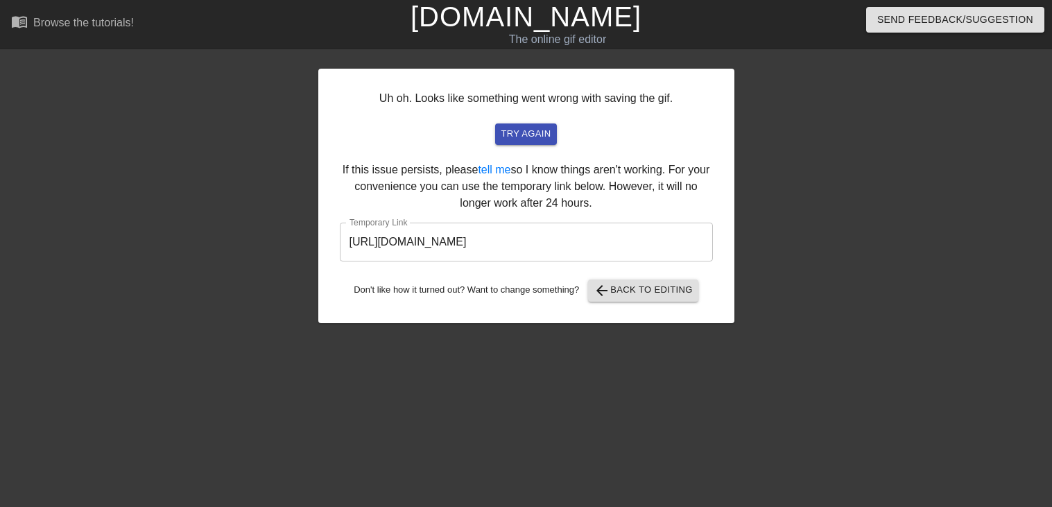 This screenshot has width=1052, height=507. What do you see at coordinates (643, 291) in the screenshot?
I see `button: Back to Editing` at bounding box center [643, 291].